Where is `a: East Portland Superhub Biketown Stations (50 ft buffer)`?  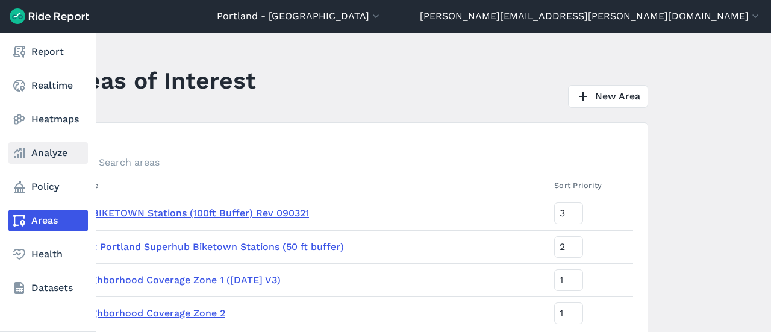 a: East Portland Superhub Biketown Stations (50 ft buffer) is located at coordinates (210, 246).